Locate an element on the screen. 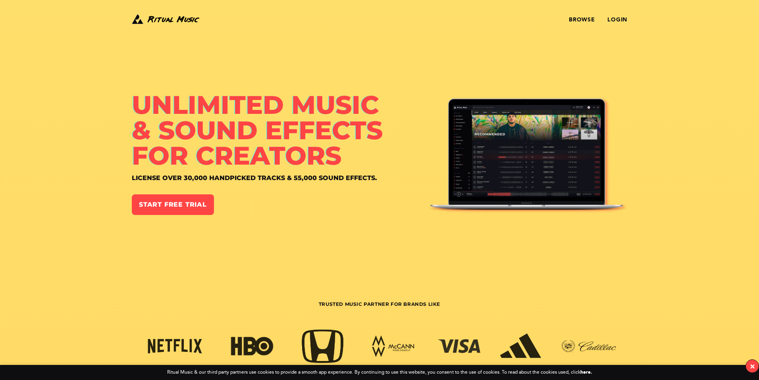  img: honda is located at coordinates (323, 347).